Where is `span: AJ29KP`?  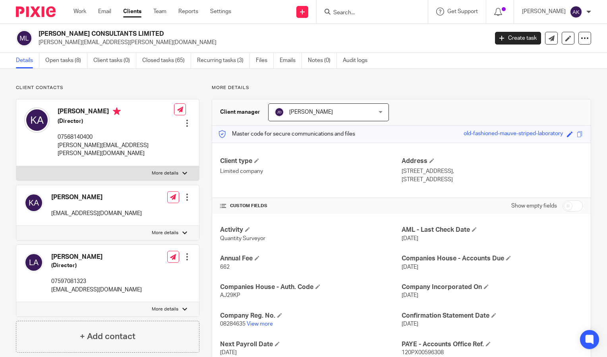
span: AJ29KP is located at coordinates (230, 295).